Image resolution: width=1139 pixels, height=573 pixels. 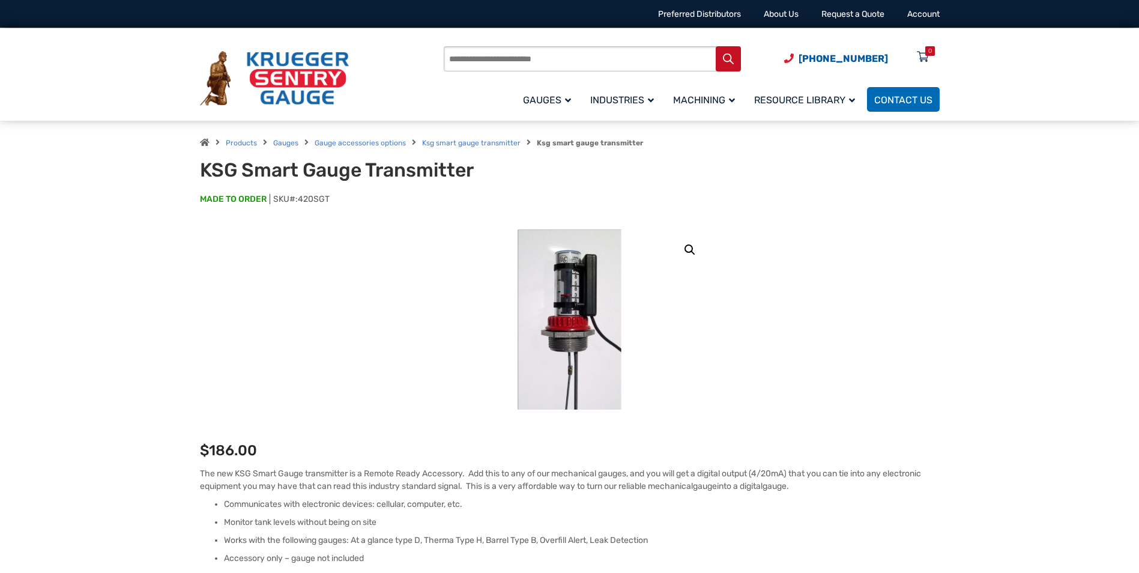 I want to click on h1: KSG Smart Gauge Transmitter, so click(x=348, y=170).